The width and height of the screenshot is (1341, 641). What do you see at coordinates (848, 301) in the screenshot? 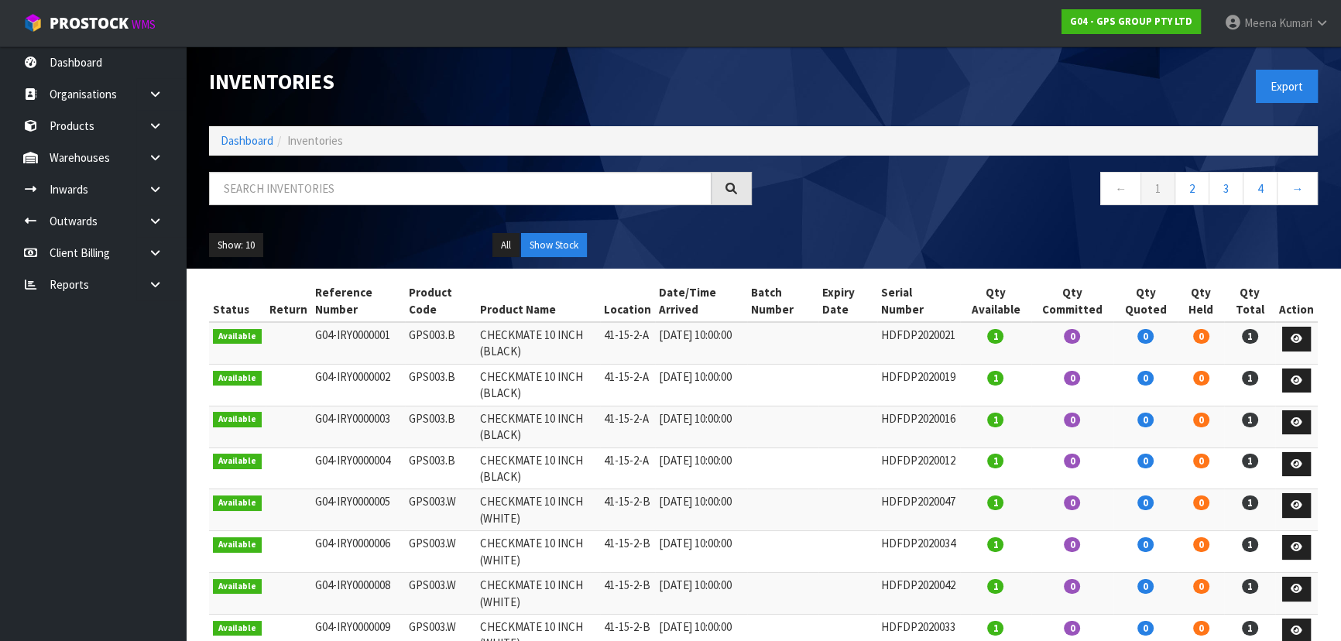
I see `th: Expiry Date` at bounding box center [848, 301].